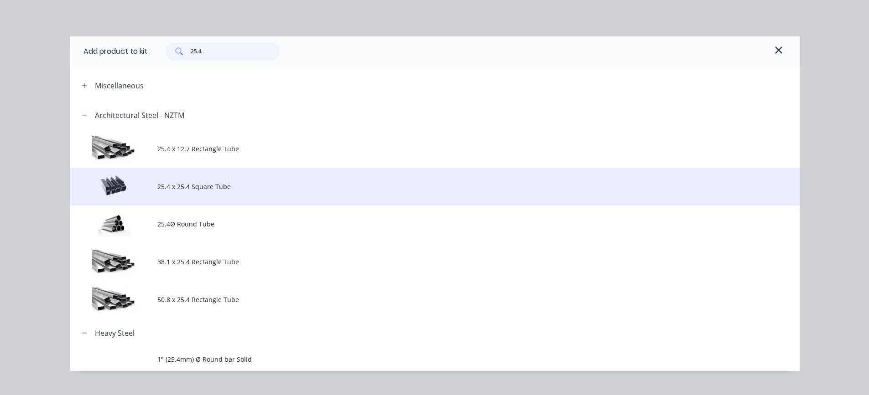  I want to click on span: 1" (25.4mm) Ø Round bar Solid, so click(414, 359).